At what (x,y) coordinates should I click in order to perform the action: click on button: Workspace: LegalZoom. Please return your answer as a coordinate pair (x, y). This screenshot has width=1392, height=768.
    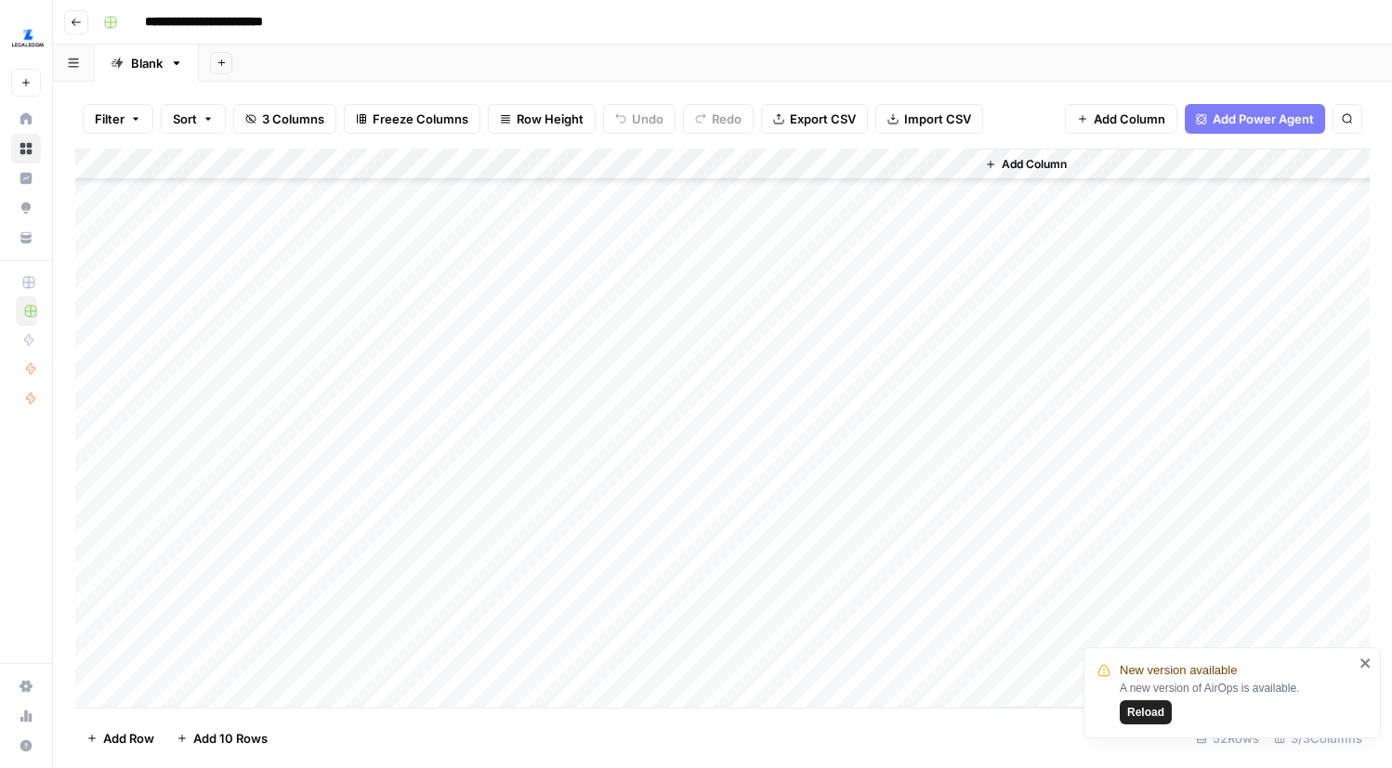
    Looking at the image, I should click on (26, 38).